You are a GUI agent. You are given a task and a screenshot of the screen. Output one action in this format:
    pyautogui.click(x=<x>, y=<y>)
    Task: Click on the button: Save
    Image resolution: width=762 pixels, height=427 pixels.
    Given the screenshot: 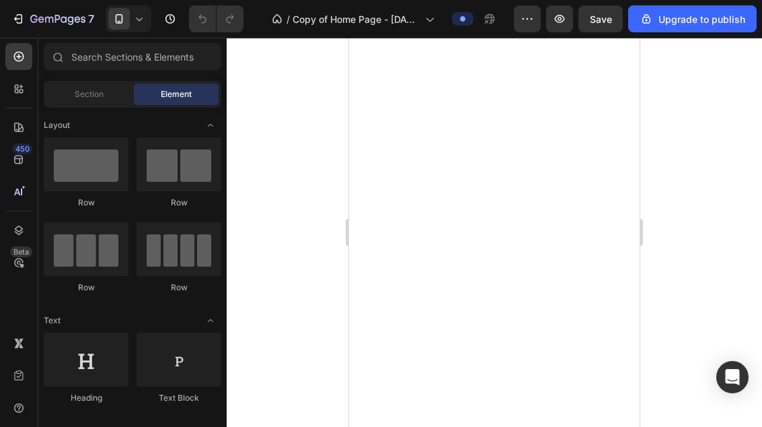 What is the action you would take?
    pyautogui.click(x=601, y=19)
    